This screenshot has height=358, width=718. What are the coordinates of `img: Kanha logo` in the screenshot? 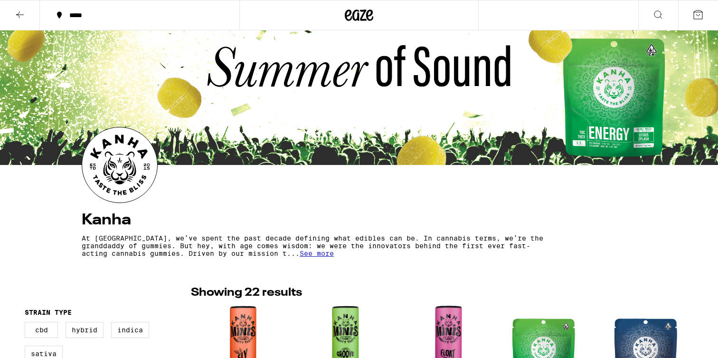 It's located at (120, 165).